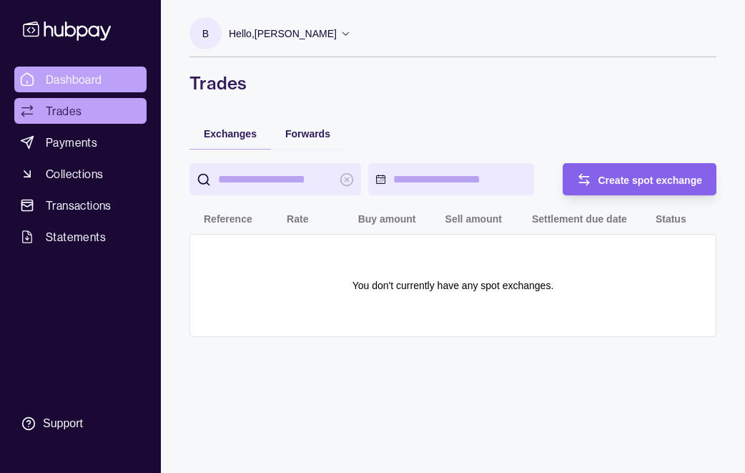 The width and height of the screenshot is (745, 473). What do you see at coordinates (453, 83) in the screenshot?
I see `h1: Trades` at bounding box center [453, 83].